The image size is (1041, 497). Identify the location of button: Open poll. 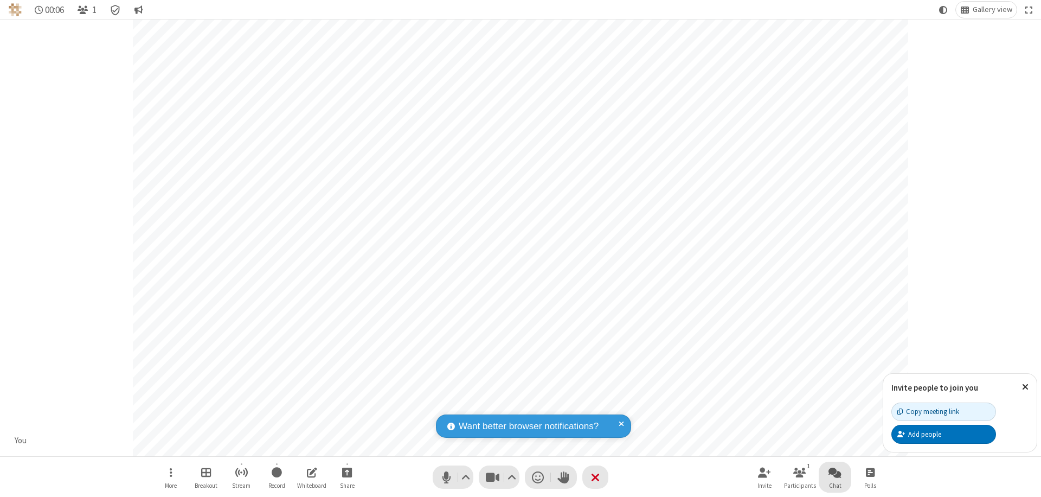
(870, 477).